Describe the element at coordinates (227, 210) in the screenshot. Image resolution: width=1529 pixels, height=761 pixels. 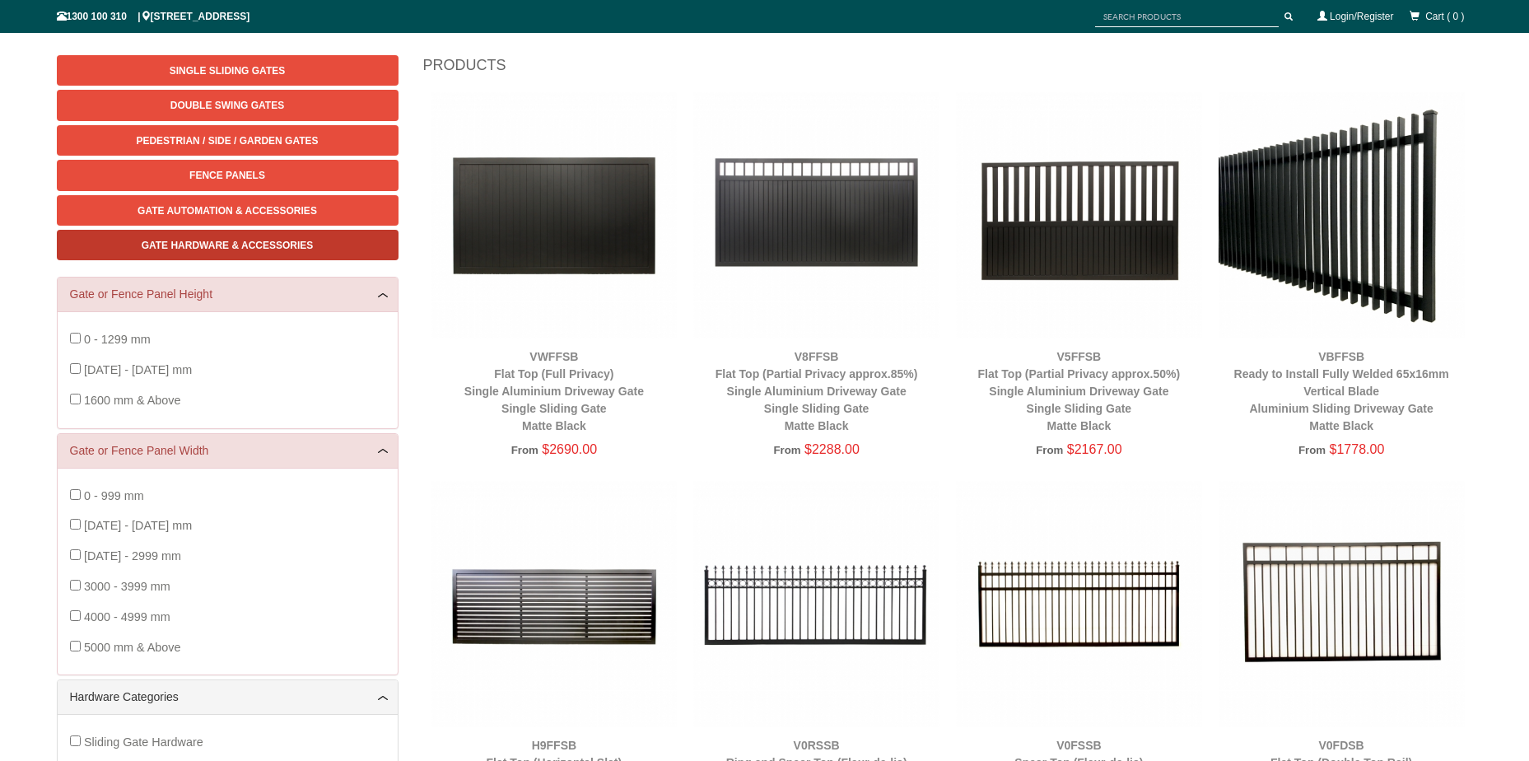
I see `a: Gate Automation & Accessories` at that location.